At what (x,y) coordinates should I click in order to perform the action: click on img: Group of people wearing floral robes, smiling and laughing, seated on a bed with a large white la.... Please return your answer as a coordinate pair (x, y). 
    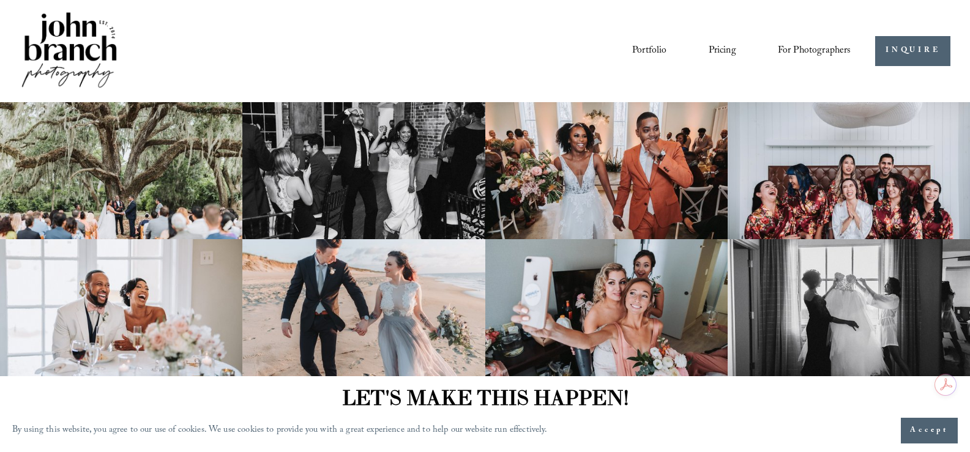
    Looking at the image, I should click on (849, 171).